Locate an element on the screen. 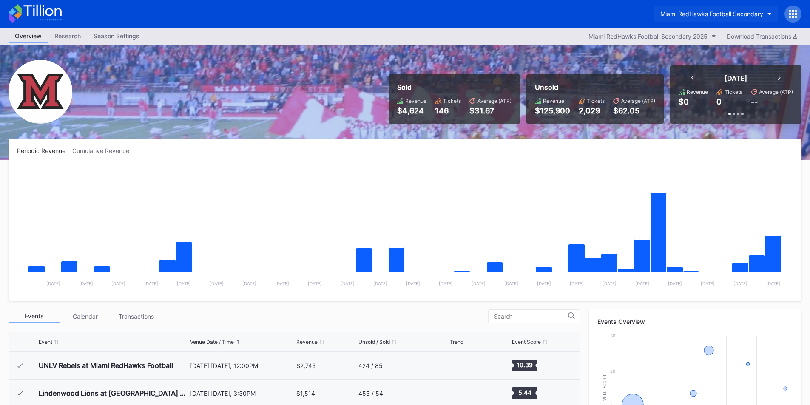 This screenshot has height=405, width=810. div: Download Transactions is located at coordinates (762, 36).